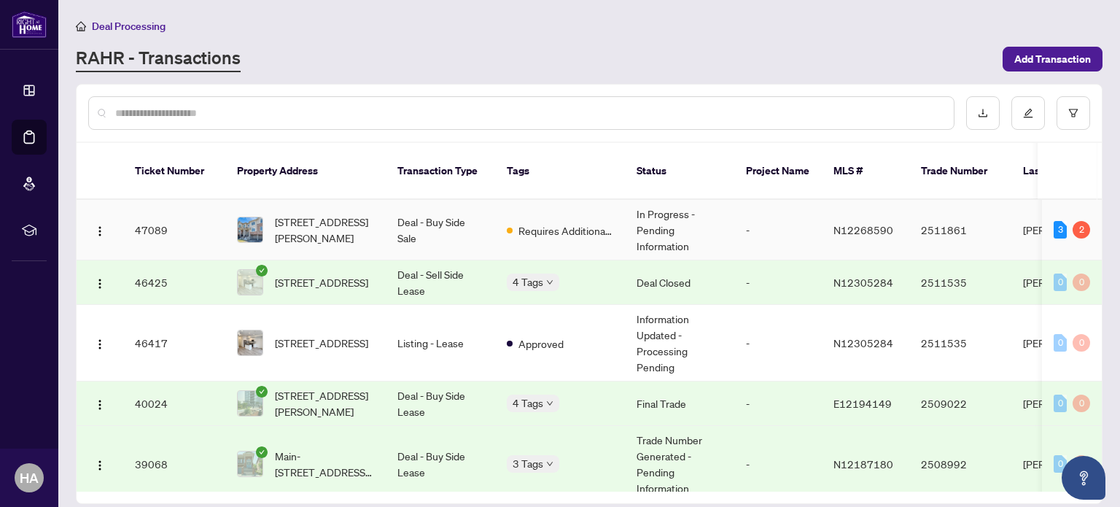 This screenshot has height=507, width=1120. What do you see at coordinates (560, 171) in the screenshot?
I see `th: Tags` at bounding box center [560, 171].